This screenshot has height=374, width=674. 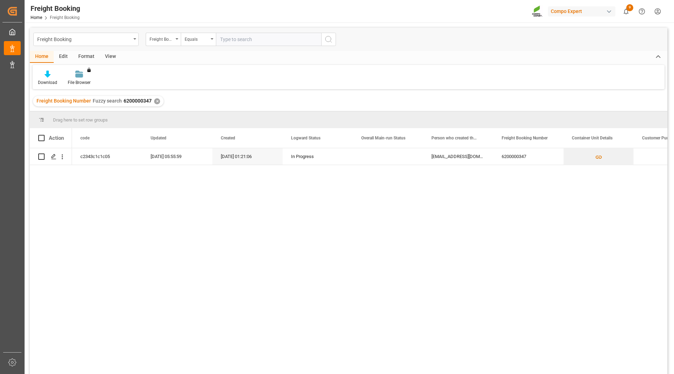 I want to click on span: Container Unit Details, so click(x=592, y=138).